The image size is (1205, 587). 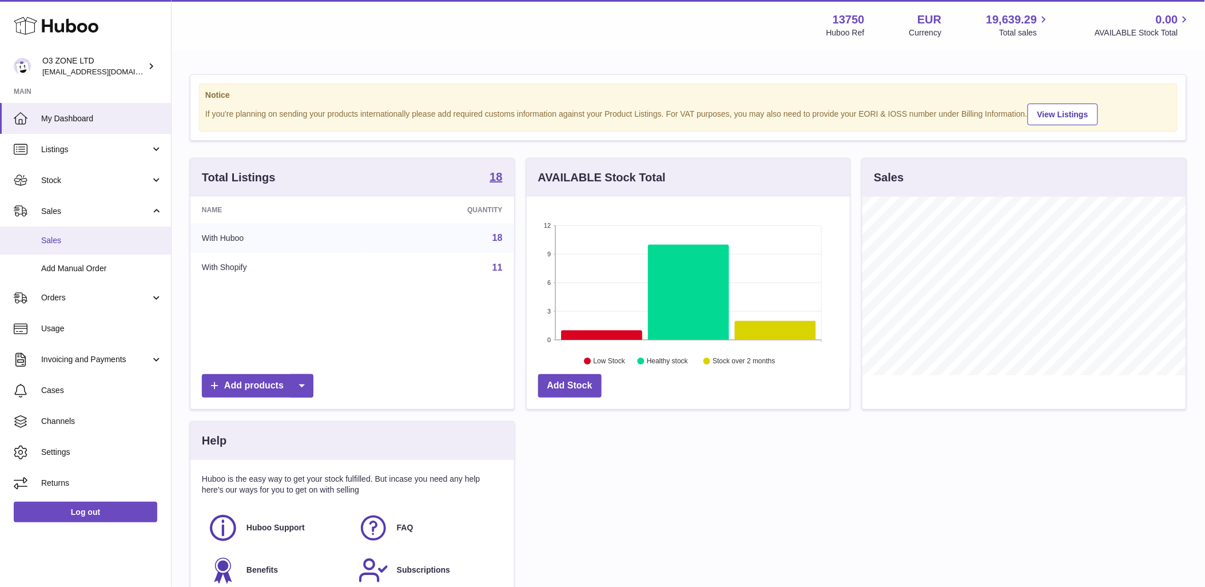 I want to click on span: Orders, so click(x=95, y=297).